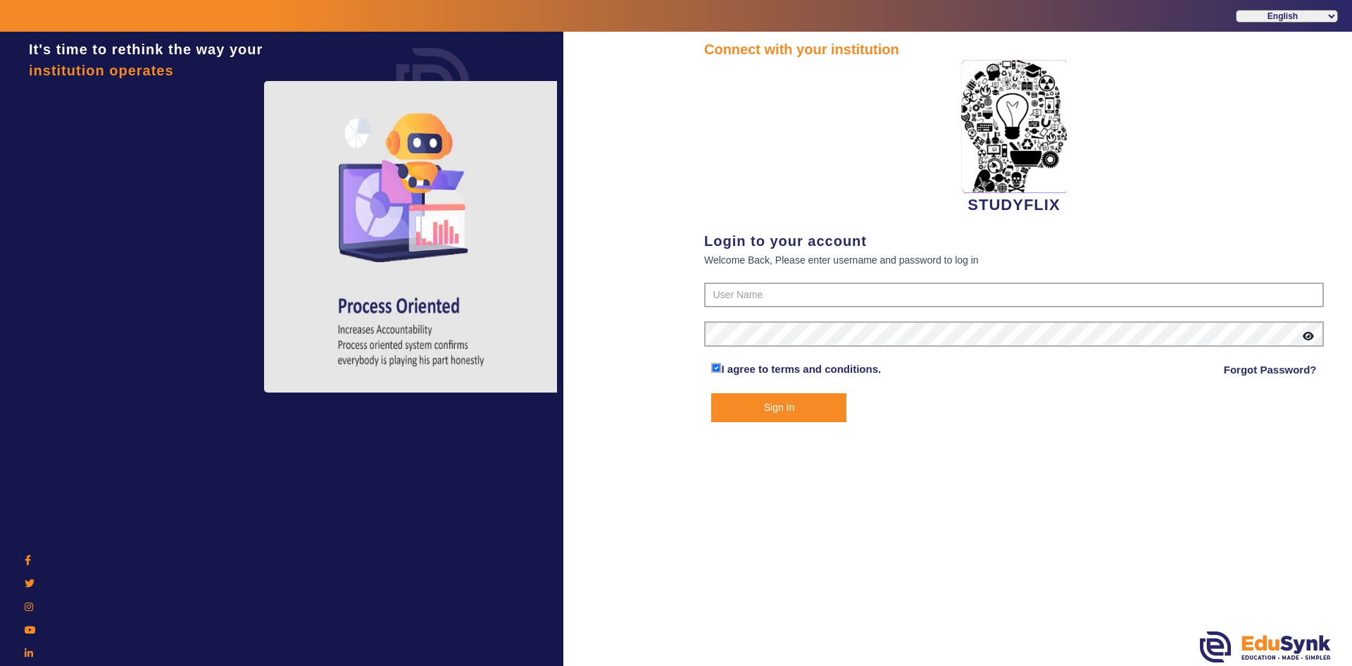 This screenshot has width=1352, height=666. I want to click on input: User Name, so click(1014, 295).